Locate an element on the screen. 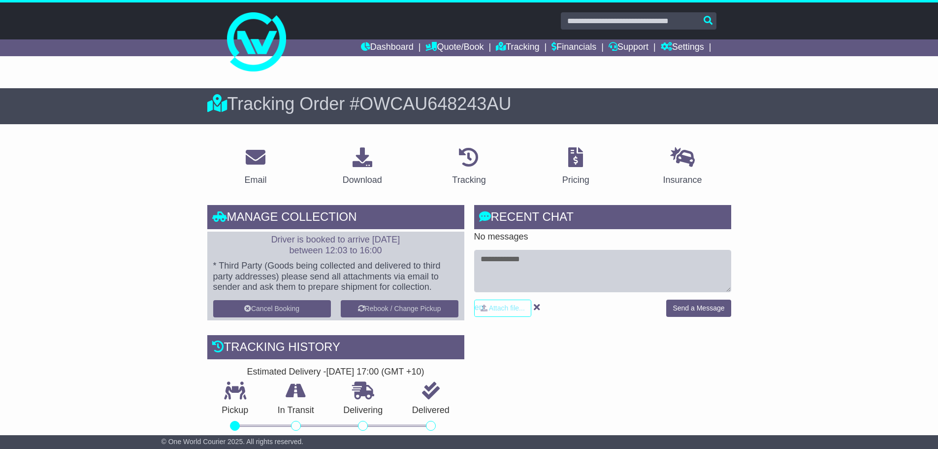 This screenshot has height=449, width=938. div: RECENT CHAT is located at coordinates (603, 218).